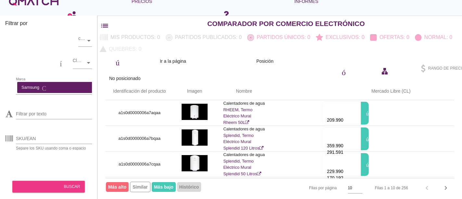 This screenshot has width=462, height=199. Describe the element at coordinates (153, 26) in the screenshot. I see `font: lista de filtros` at that location.